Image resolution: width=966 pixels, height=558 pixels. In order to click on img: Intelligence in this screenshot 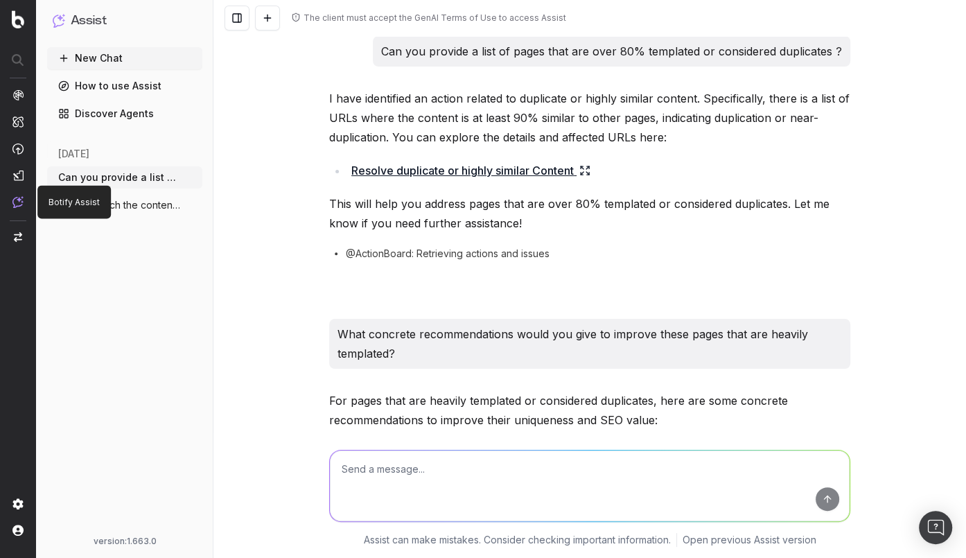, I will do `click(18, 121)`.